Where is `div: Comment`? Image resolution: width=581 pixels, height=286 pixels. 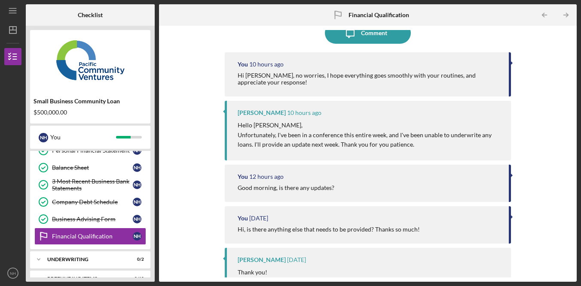 div: Comment is located at coordinates (374, 33).